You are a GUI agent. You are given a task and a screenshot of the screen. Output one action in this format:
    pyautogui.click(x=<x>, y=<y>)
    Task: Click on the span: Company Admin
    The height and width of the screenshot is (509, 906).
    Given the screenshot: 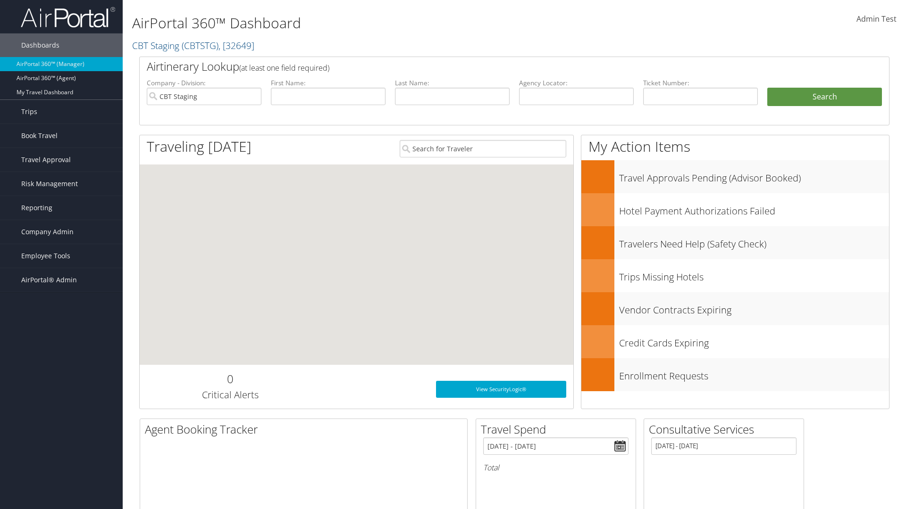 What is the action you would take?
    pyautogui.click(x=47, y=232)
    